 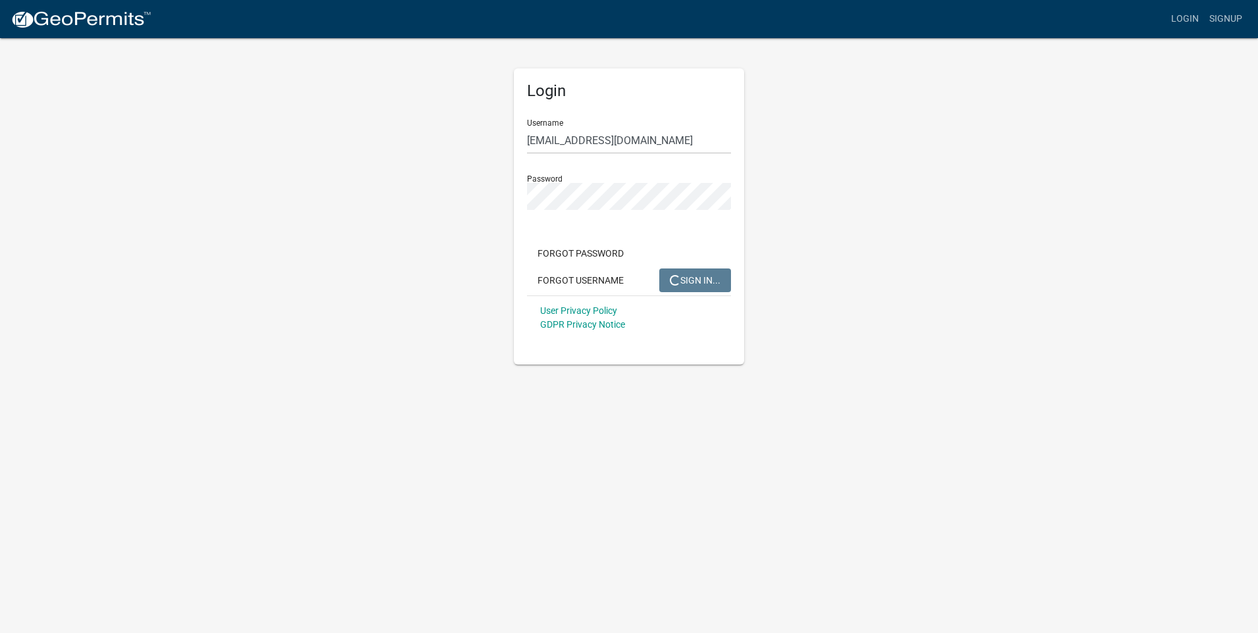 I want to click on a: Login, so click(x=1185, y=19).